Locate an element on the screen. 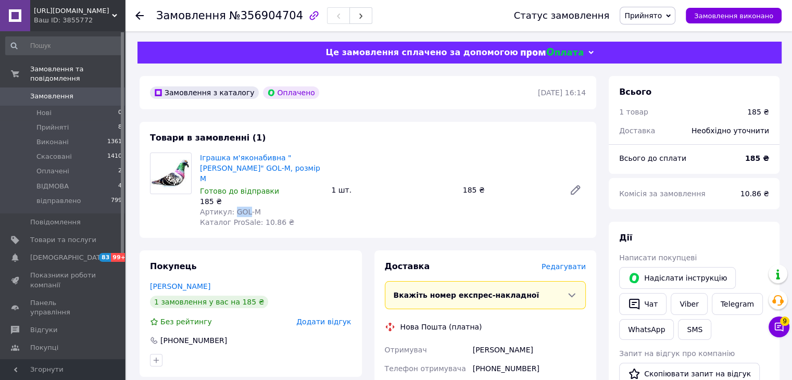  span: 2 is located at coordinates (120, 171).